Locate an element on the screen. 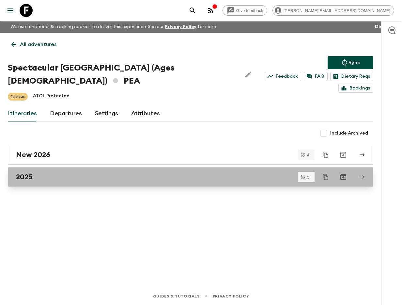 This screenshot has width=402, height=305. span: 5 is located at coordinates (308, 177).